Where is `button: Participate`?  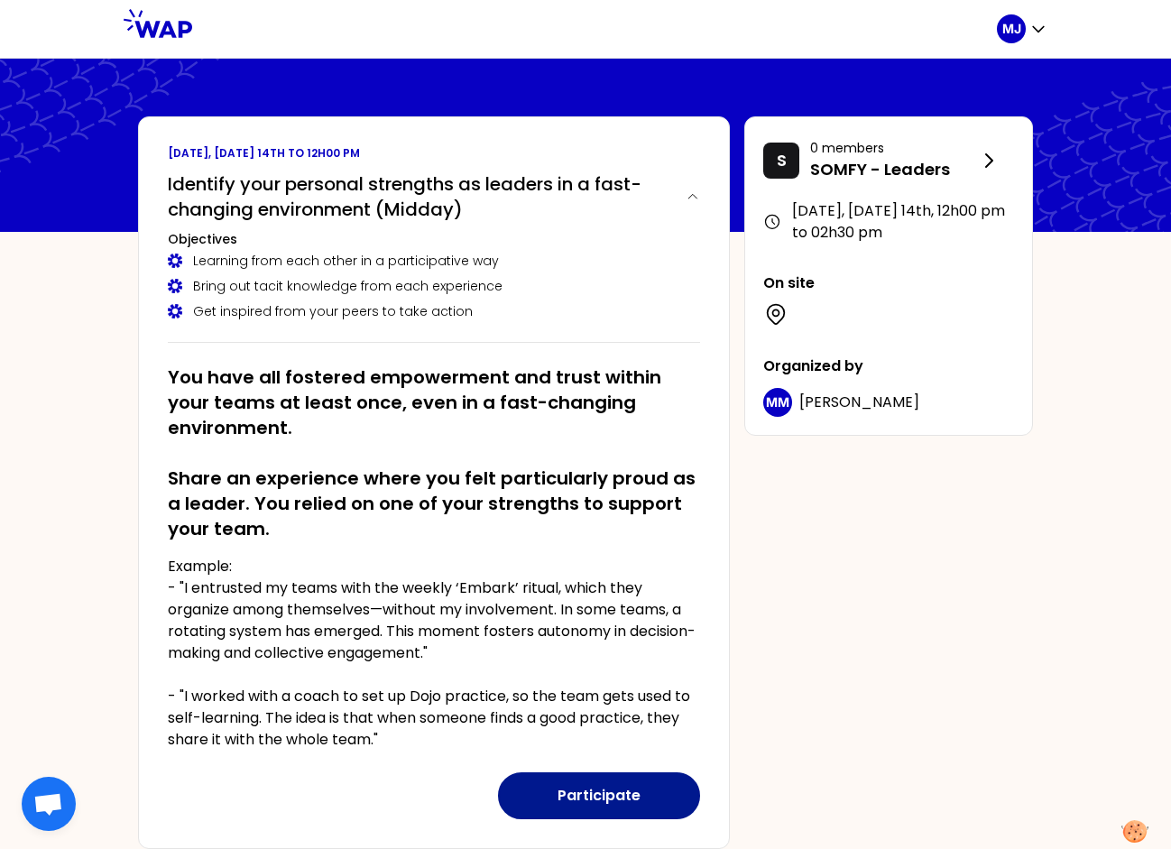
button: Participate is located at coordinates (599, 796).